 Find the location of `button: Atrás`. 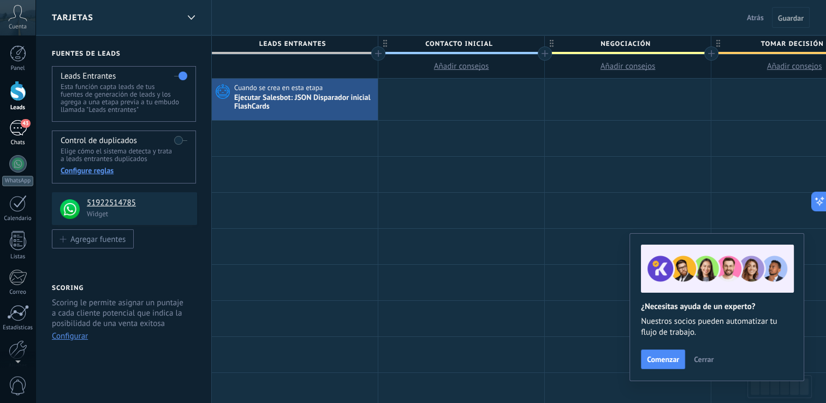

button: Atrás is located at coordinates (755, 17).